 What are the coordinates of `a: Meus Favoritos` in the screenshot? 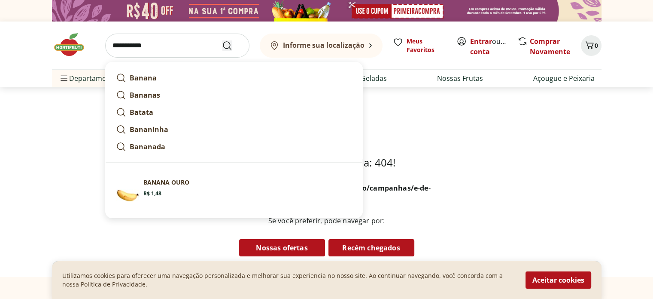 It's located at (420, 46).